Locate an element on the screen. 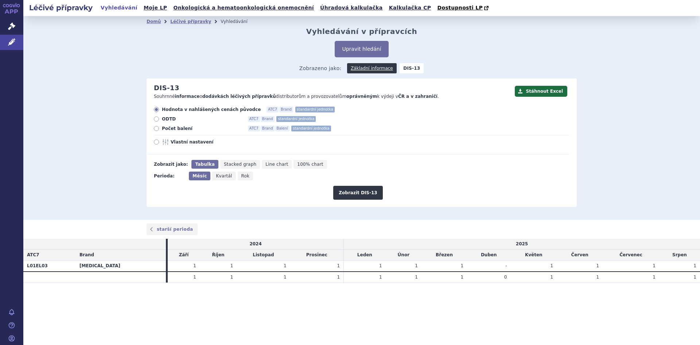 The height and width of the screenshot is (345, 700). strong: DIS-13 is located at coordinates (412, 68).